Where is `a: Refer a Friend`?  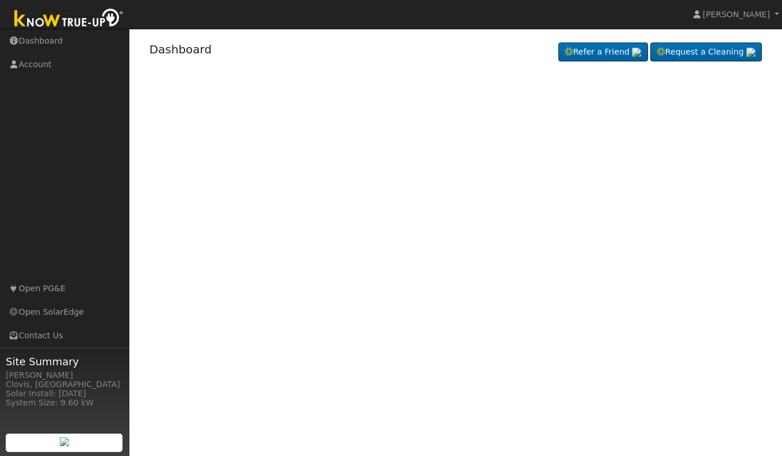
a: Refer a Friend is located at coordinates (603, 52).